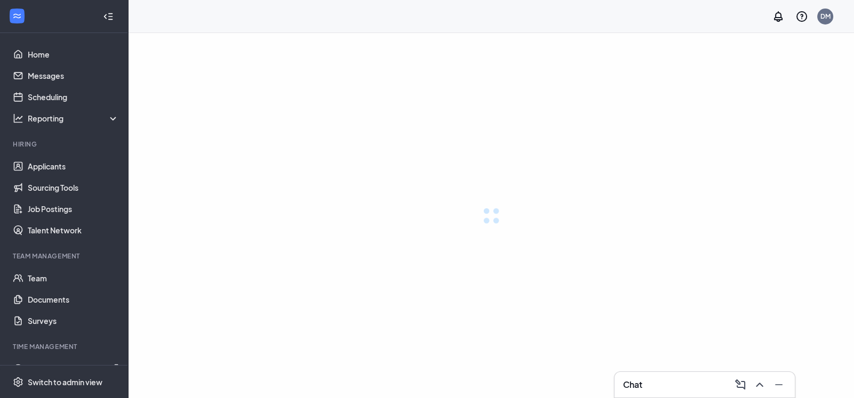 This screenshot has width=854, height=398. What do you see at coordinates (759, 385) in the screenshot?
I see `svg: ChevronUp` at bounding box center [759, 385].